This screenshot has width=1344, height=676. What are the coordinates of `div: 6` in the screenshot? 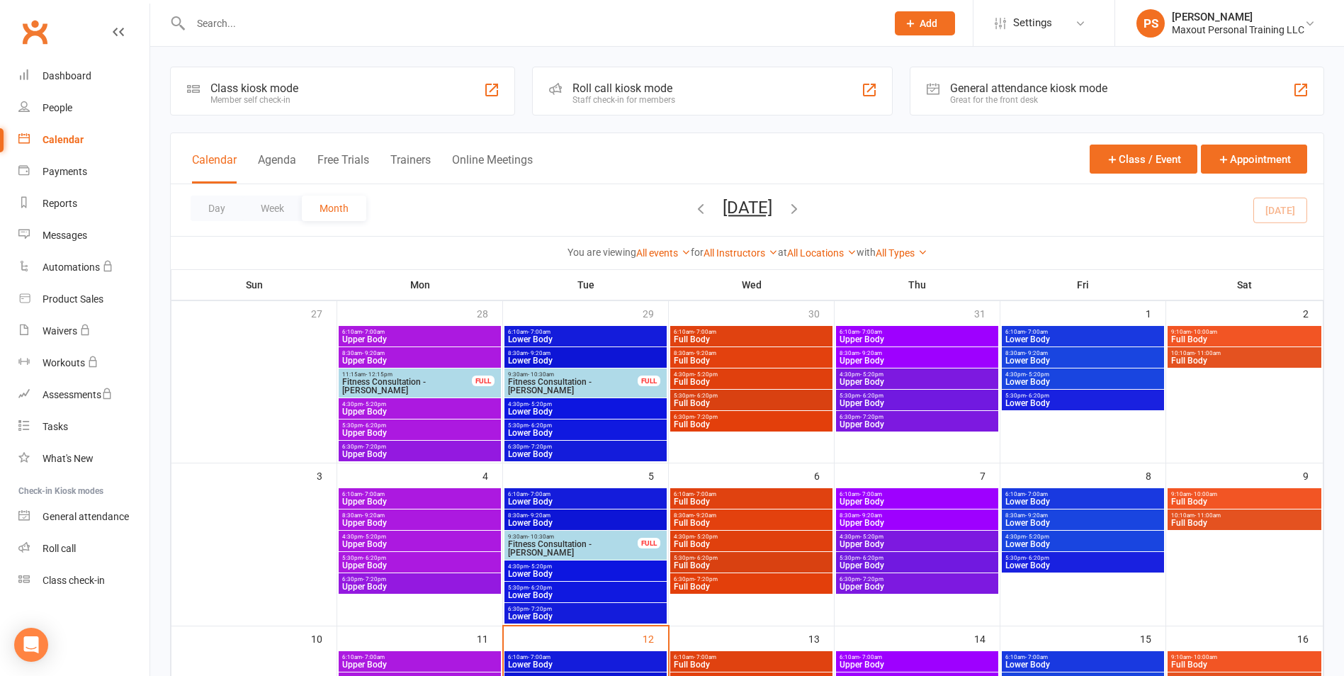 It's located at (824, 475).